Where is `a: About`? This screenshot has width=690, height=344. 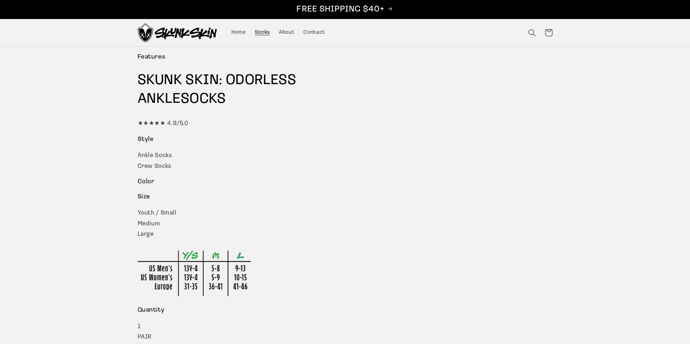
a: About is located at coordinates (286, 33).